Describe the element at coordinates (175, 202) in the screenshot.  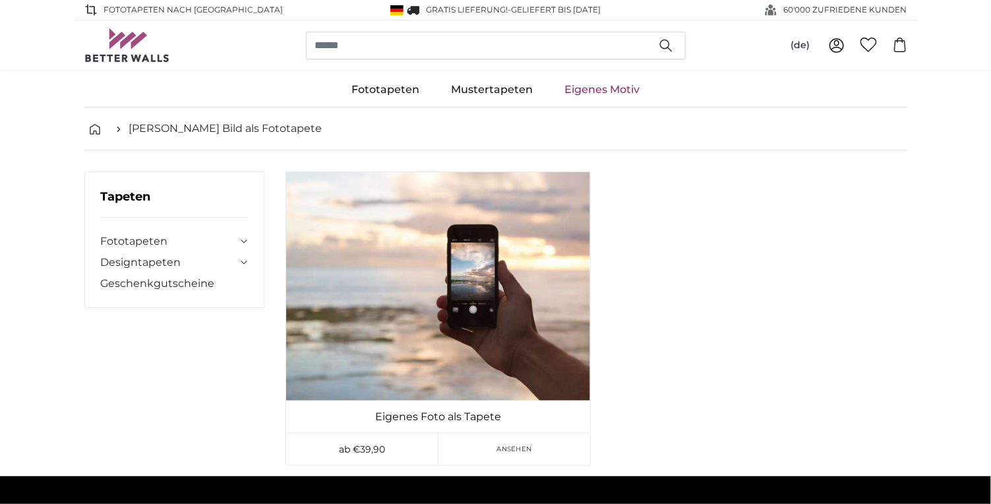
I see `h3: Tapeten` at that location.